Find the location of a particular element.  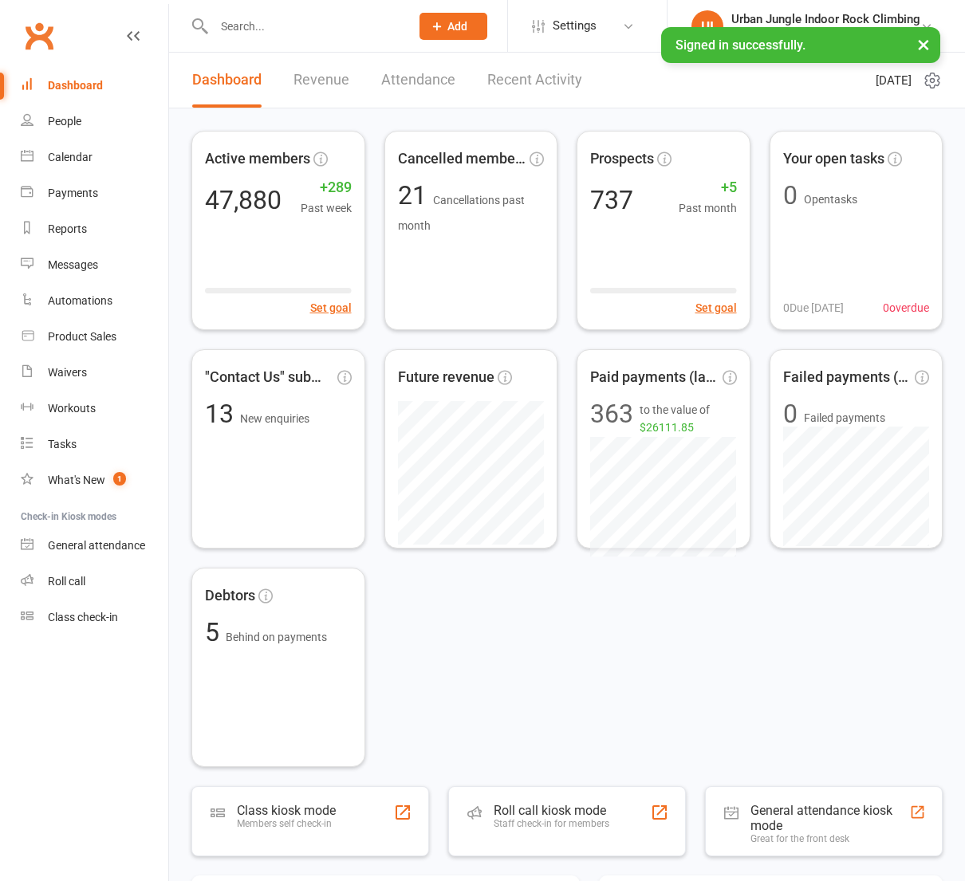

div: Waivers is located at coordinates (67, 372).